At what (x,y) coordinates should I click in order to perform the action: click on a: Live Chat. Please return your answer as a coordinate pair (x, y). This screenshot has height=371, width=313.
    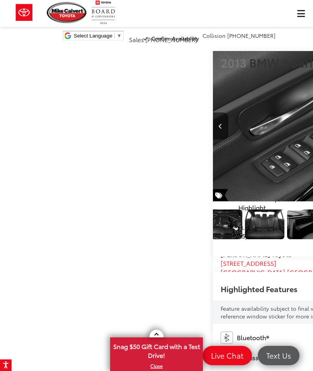
    Looking at the image, I should click on (227, 356).